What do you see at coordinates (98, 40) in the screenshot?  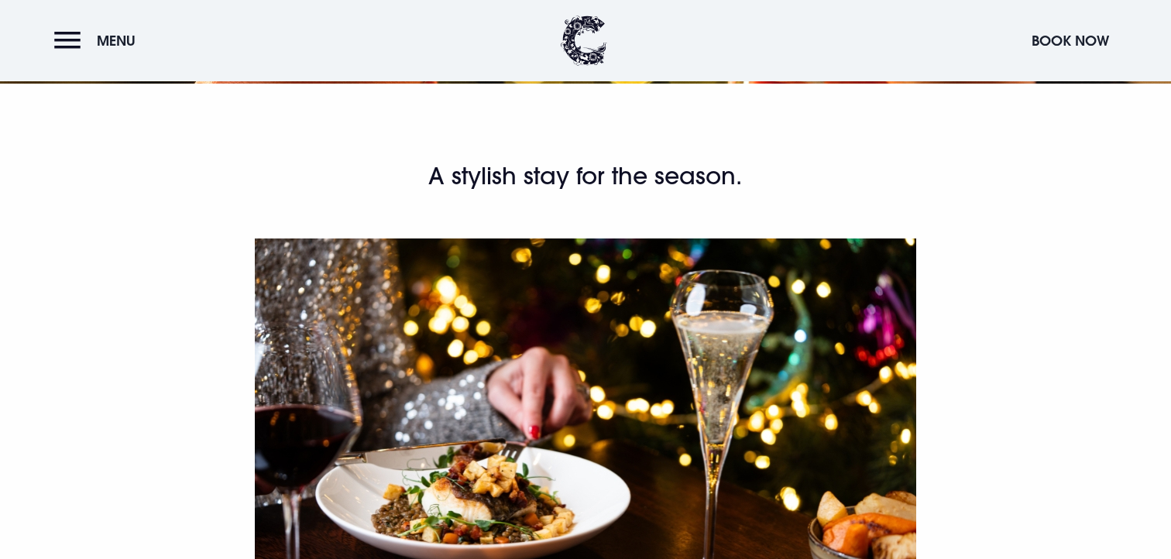 I see `button: Menu` at bounding box center [98, 40].